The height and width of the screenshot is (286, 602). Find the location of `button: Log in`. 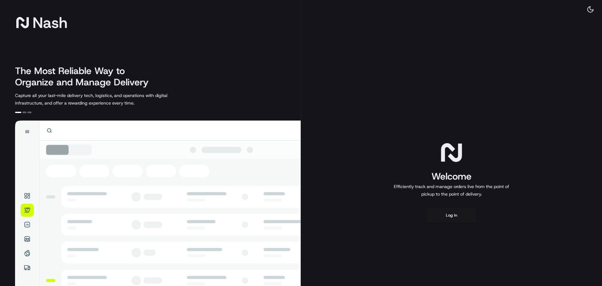

button: Log in is located at coordinates (452, 215).